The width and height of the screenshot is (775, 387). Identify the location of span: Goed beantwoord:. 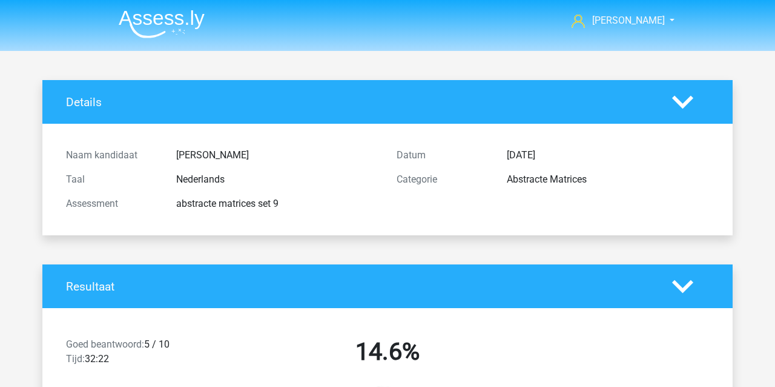
(105, 343).